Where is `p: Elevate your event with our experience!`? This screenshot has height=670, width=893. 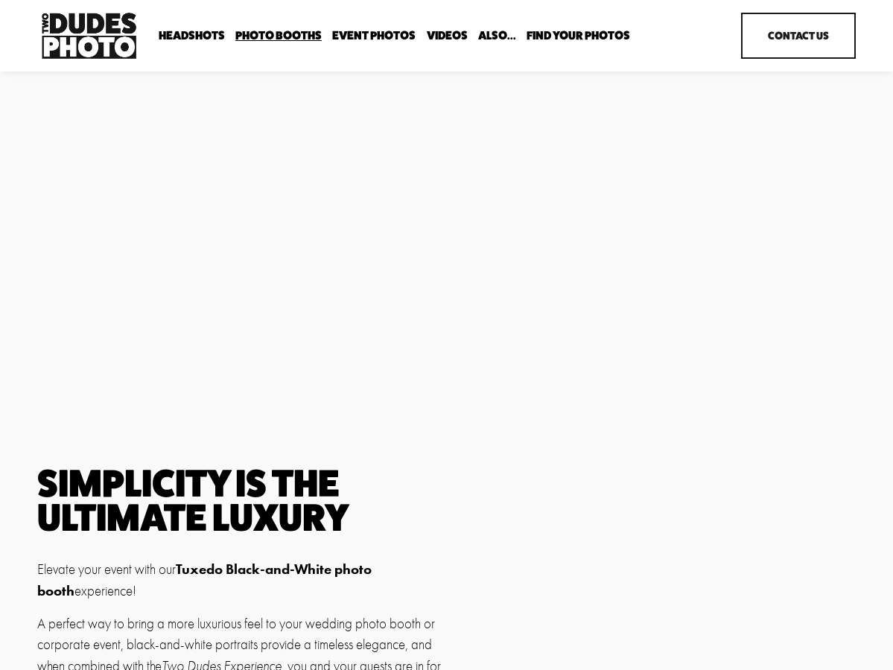 p: Elevate your event with our experience! is located at coordinates (240, 580).